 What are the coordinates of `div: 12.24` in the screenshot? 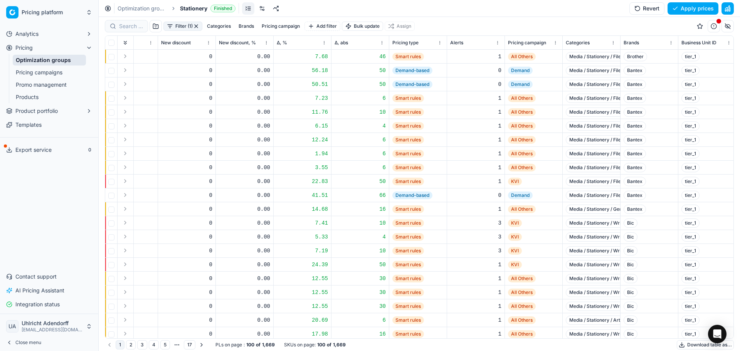 It's located at (302, 140).